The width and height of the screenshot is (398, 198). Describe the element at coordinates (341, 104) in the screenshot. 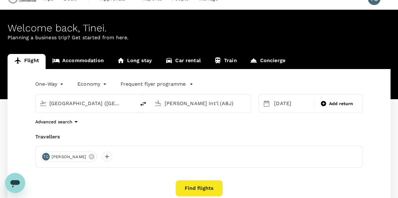

I see `span: Add return` at that location.